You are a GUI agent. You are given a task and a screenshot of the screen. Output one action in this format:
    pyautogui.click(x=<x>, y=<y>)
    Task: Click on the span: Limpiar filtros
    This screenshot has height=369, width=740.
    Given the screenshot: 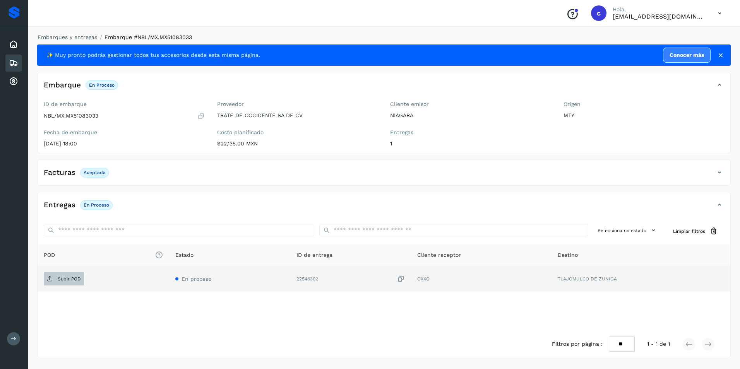 What is the action you would take?
    pyautogui.click(x=689, y=231)
    